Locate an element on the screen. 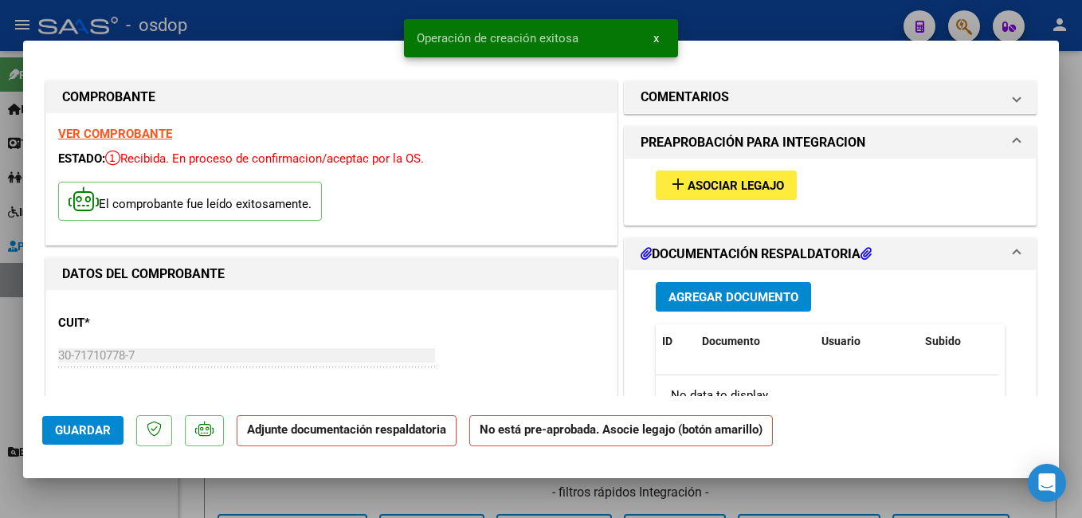  h1: DOCUMENTACIÓN RESPALDATORIA is located at coordinates (756, 254).